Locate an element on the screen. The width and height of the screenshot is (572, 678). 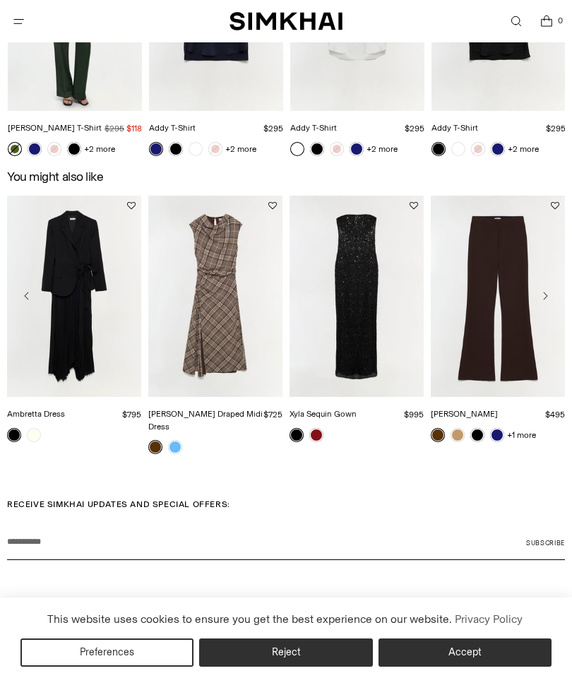
button: Move to previous carousel slide is located at coordinates (27, 296).